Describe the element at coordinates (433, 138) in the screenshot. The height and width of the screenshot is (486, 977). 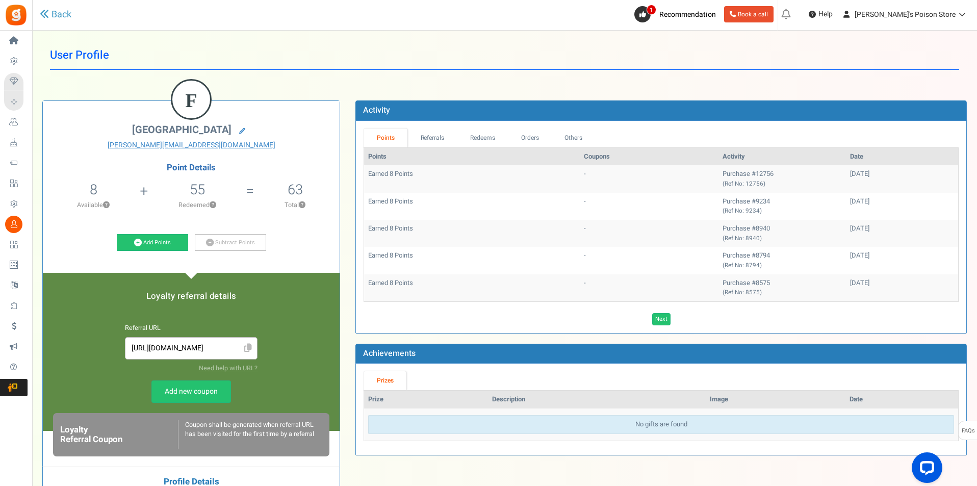
I see `a: Referrals` at that location.